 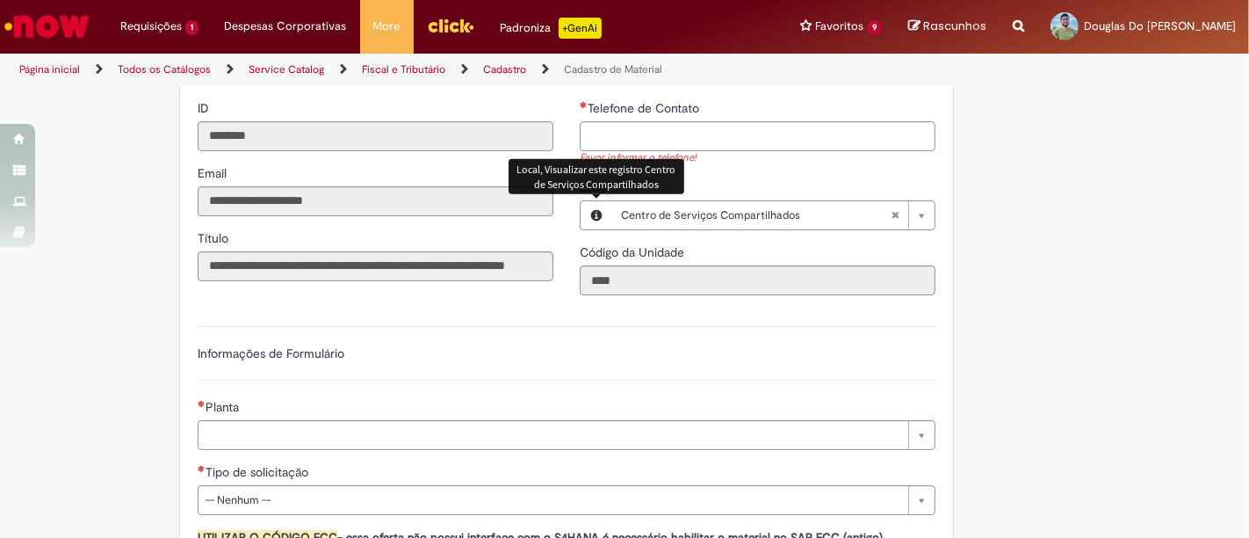 What do you see at coordinates (214, 238) in the screenshot?
I see `label: Somente leitura - Título` at bounding box center [214, 238].